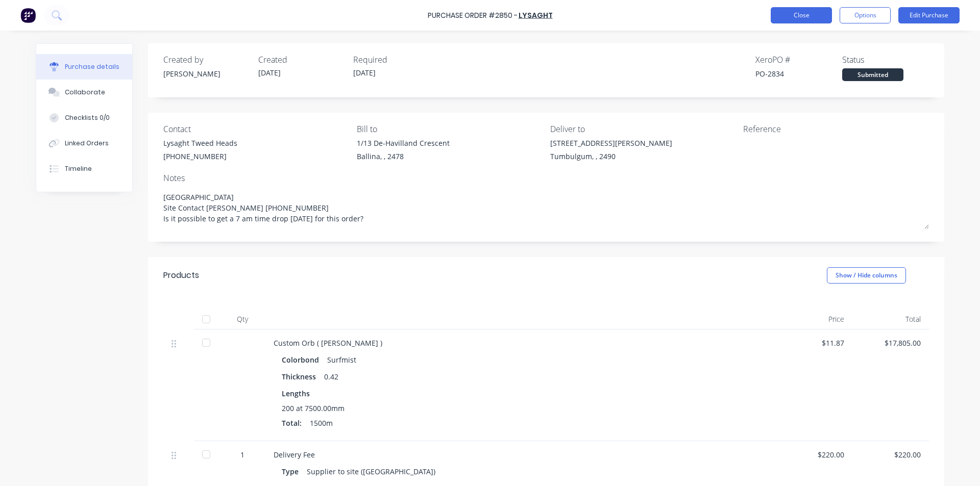  I want to click on div: Checklists 0/0, so click(87, 118).